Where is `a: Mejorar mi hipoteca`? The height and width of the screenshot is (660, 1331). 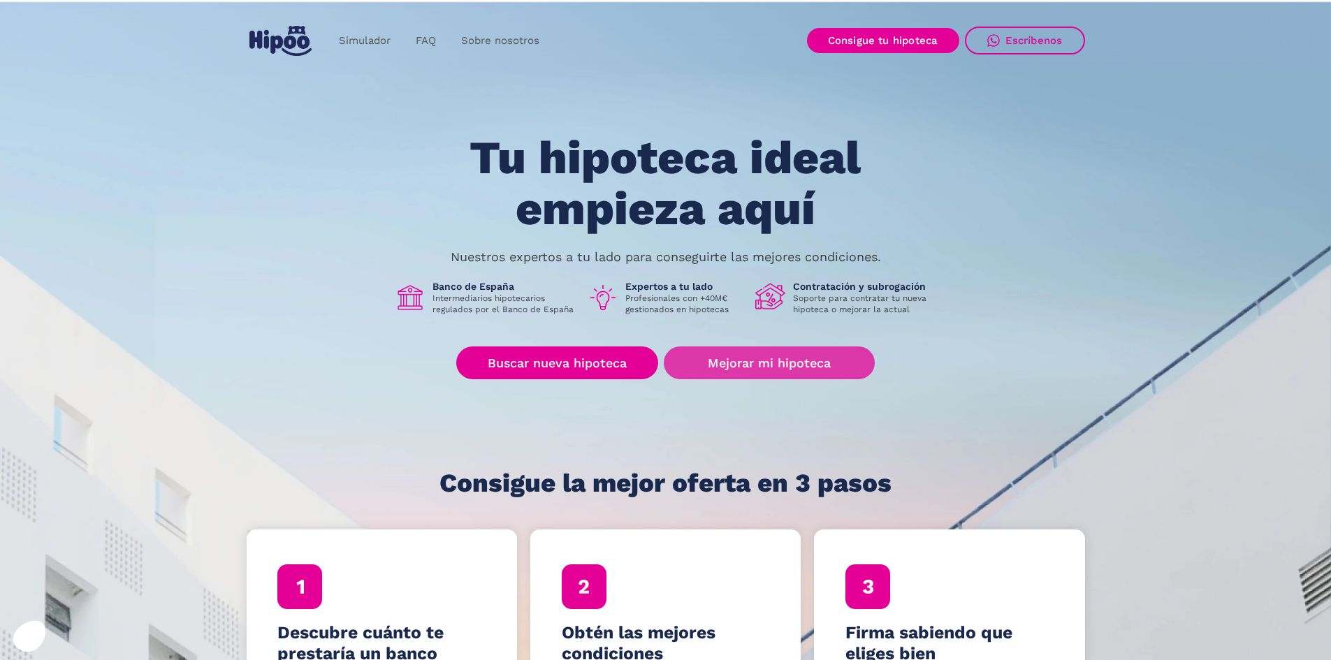
a: Mejorar mi hipoteca is located at coordinates (768, 363).